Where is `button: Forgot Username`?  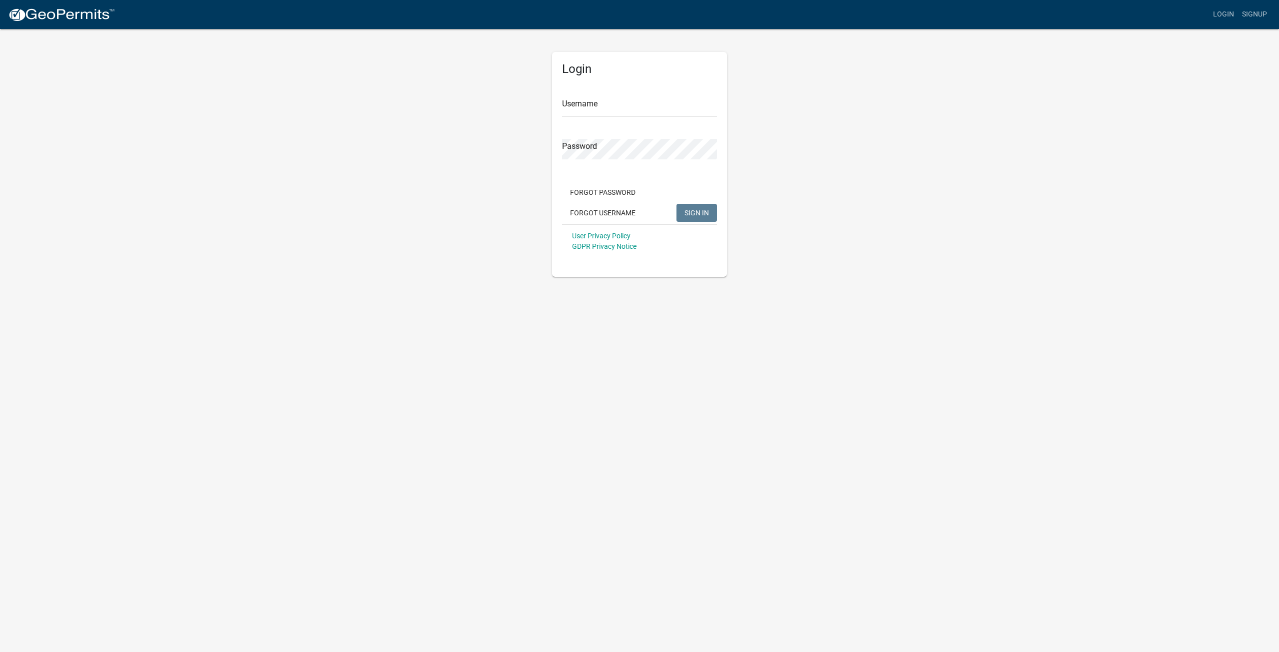 button: Forgot Username is located at coordinates (602, 213).